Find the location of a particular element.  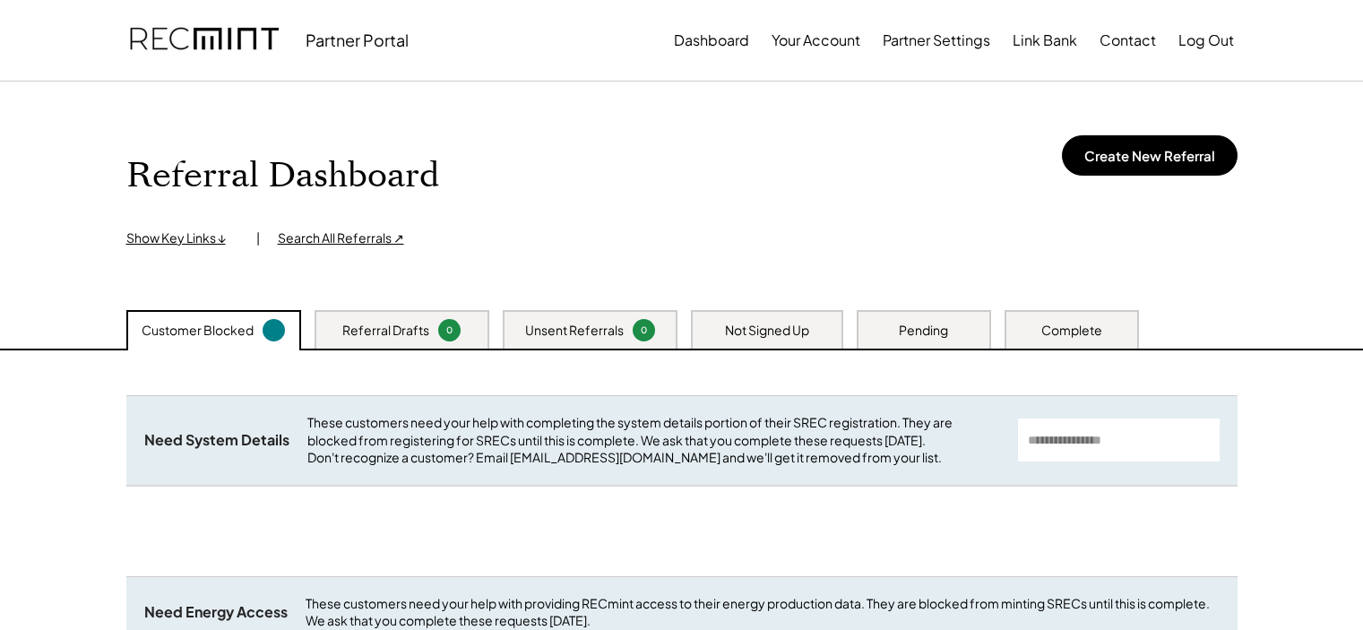

img: recmint-logotype%403x.png is located at coordinates (204, 40).